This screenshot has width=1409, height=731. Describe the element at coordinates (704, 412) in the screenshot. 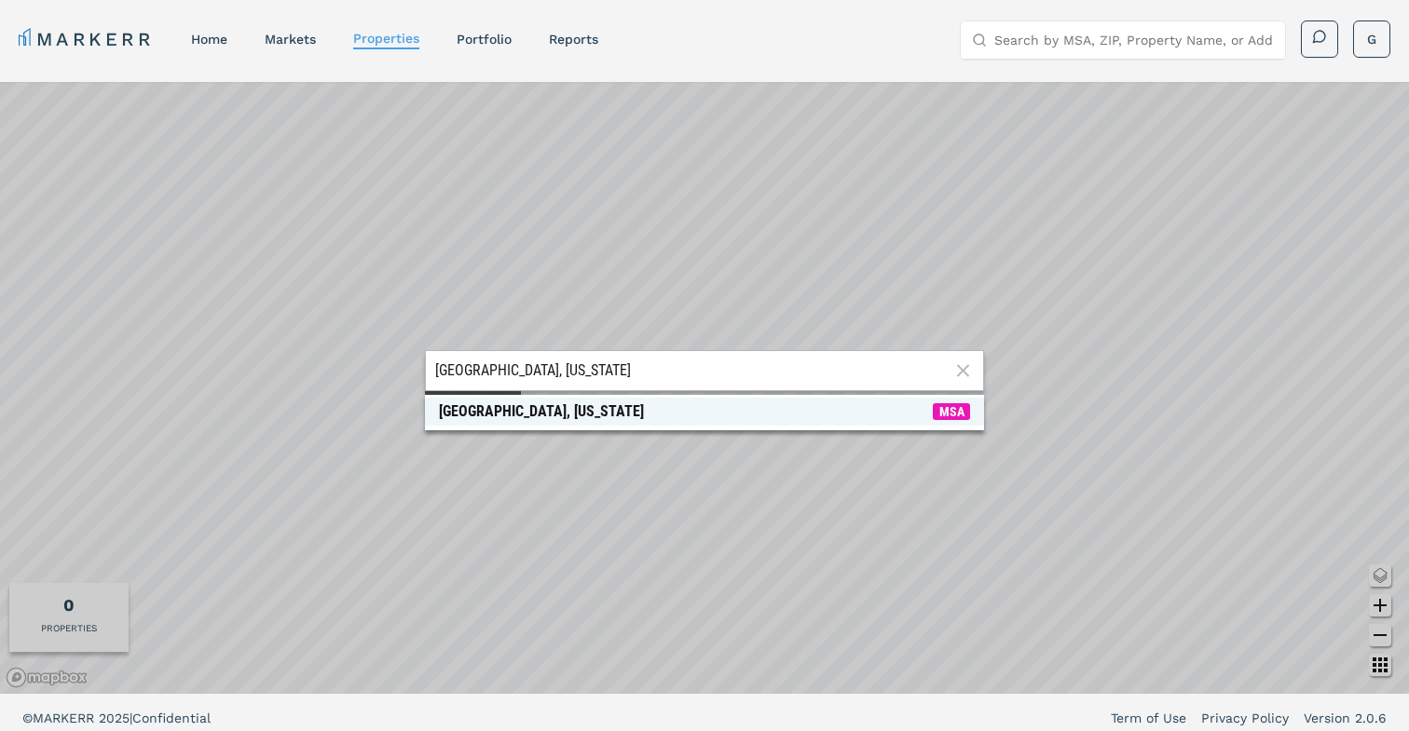

I see `span: Search Bar Suggestion Item: Bloomington, Indiana` at that location.